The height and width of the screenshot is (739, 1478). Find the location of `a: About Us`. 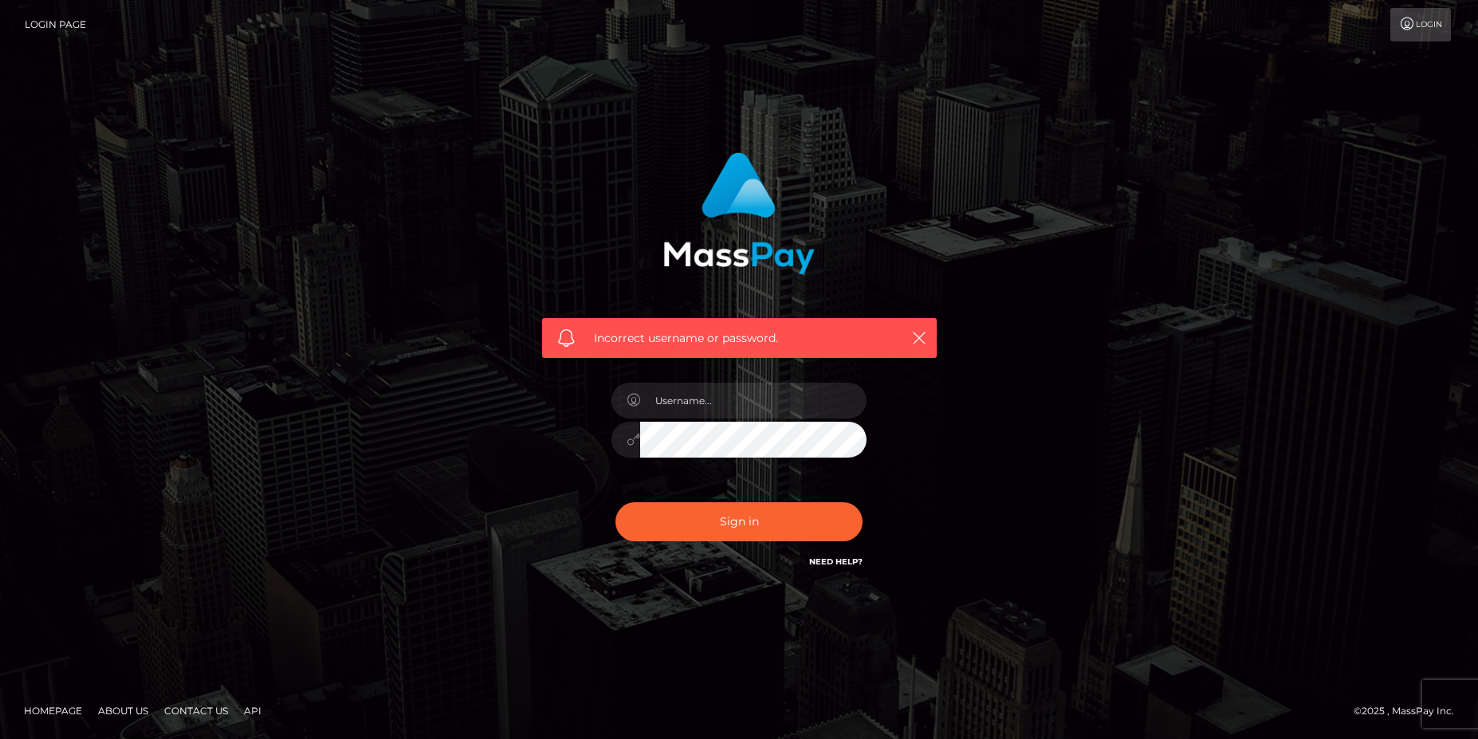

a: About Us is located at coordinates (123, 710).